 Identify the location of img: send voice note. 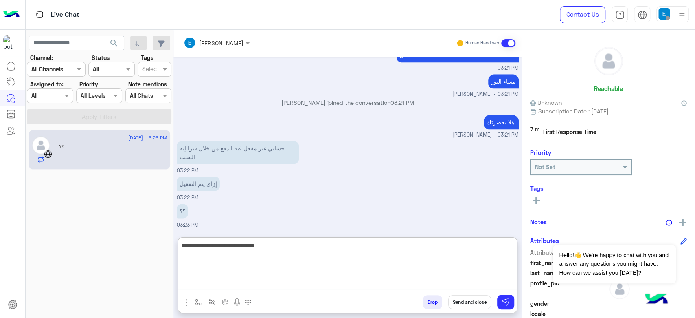
(237, 302).